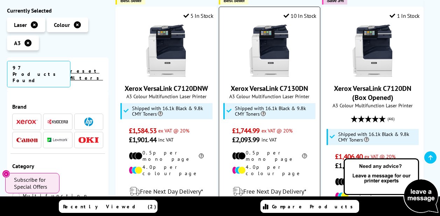 This screenshot has width=440, height=216. Describe the element at coordinates (39, 74) in the screenshot. I see `span: 97 Products Found` at that location.